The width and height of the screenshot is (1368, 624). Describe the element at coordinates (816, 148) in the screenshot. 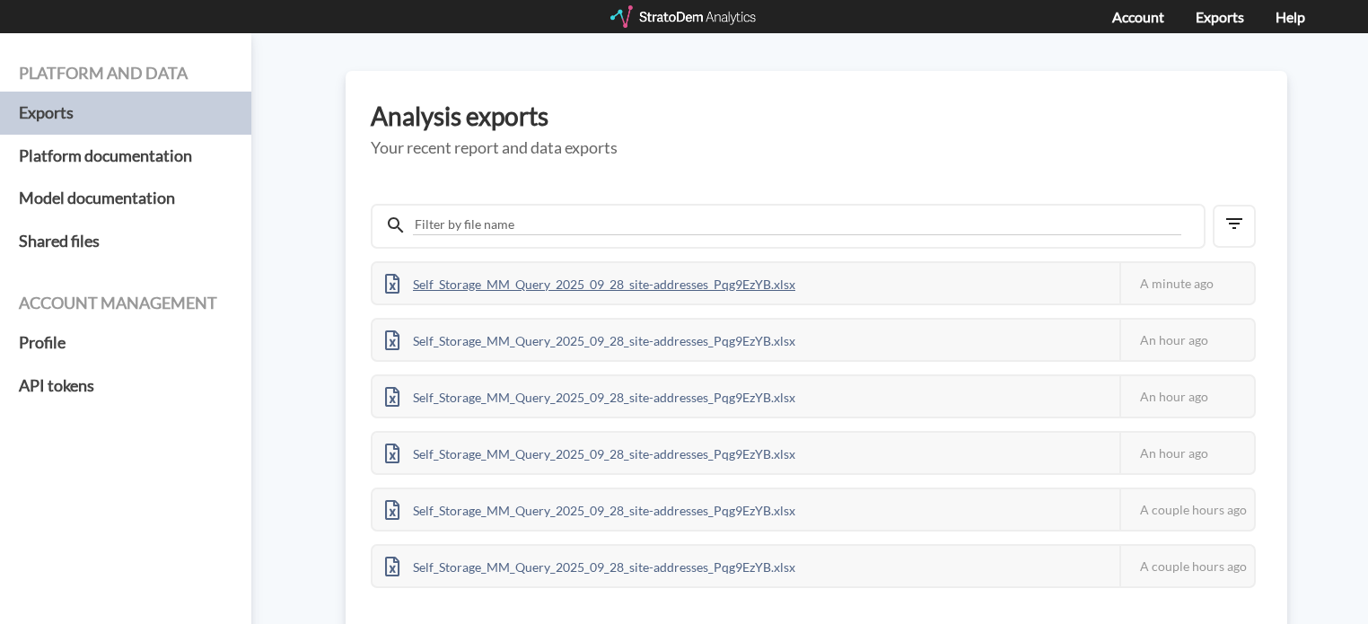

I see `h5: Your recent report and data exports` at that location.